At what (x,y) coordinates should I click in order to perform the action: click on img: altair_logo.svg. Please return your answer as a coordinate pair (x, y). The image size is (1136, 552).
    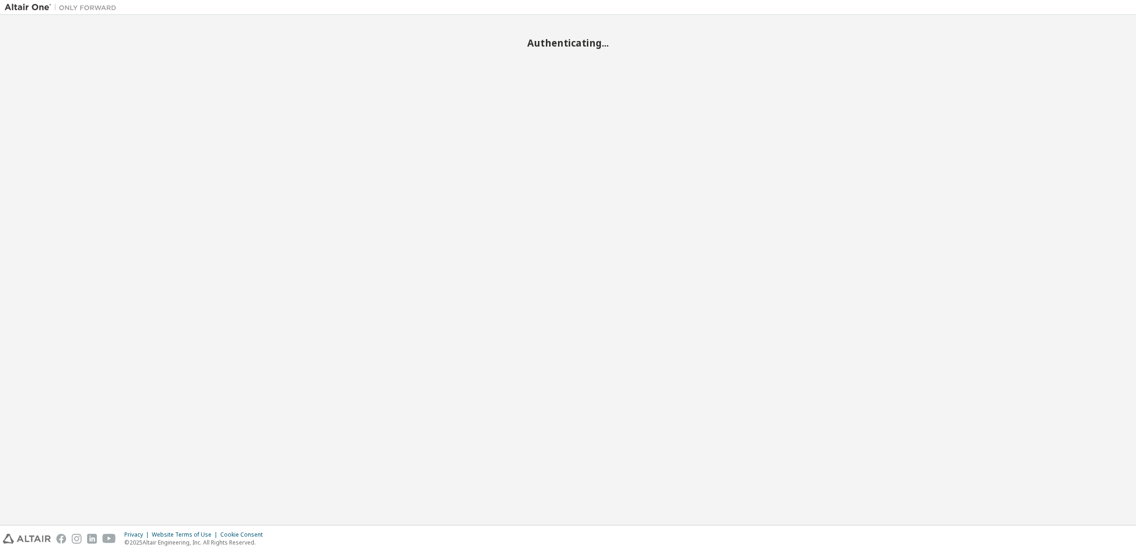
    Looking at the image, I should click on (27, 538).